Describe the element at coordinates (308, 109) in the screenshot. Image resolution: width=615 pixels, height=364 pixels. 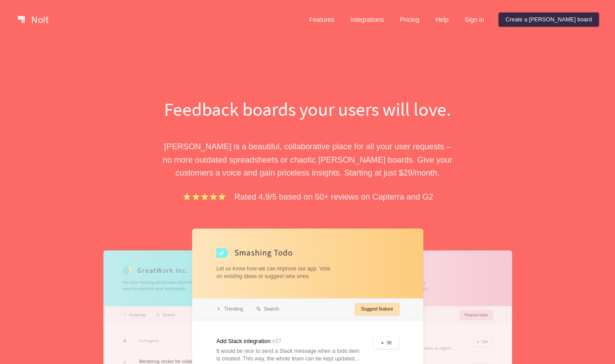
I see `h1: Feedback boards your users will love.` at that location.